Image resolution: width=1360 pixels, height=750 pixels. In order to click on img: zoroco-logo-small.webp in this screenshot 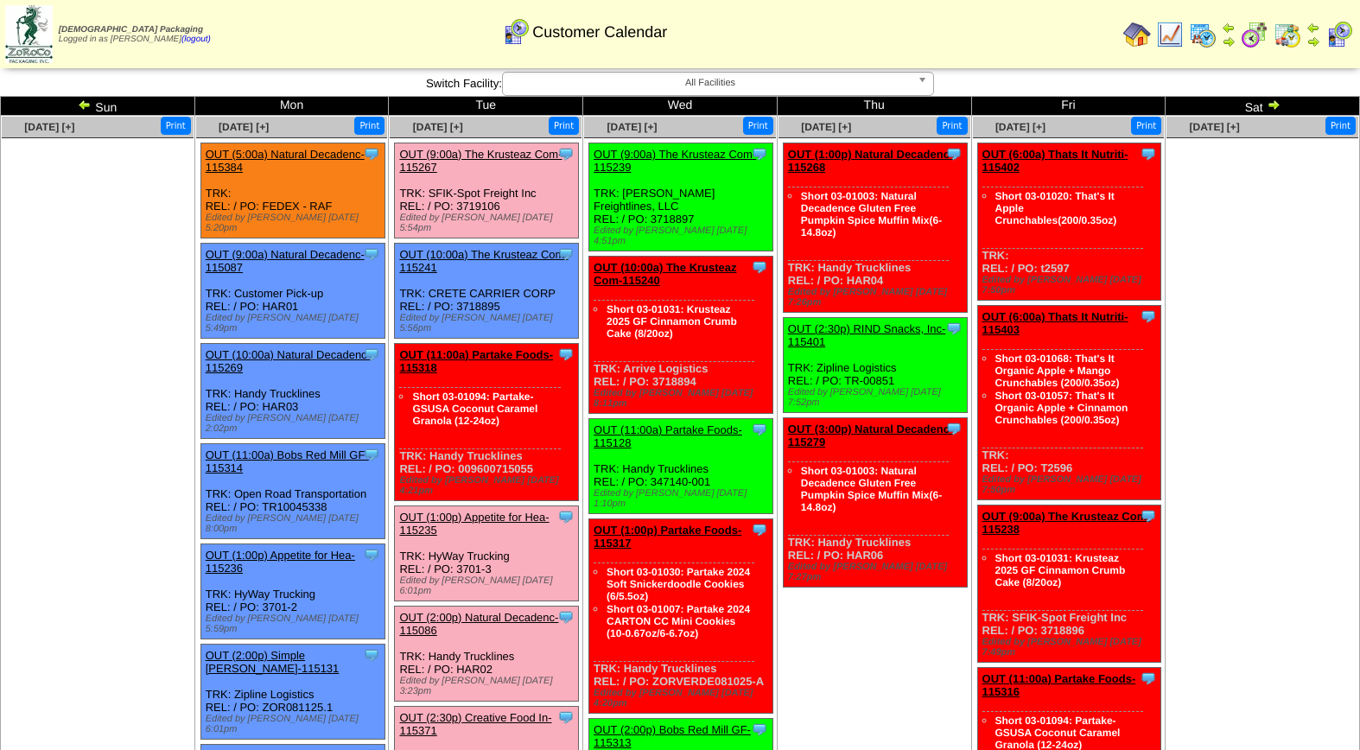, I will do `click(29, 34)`.